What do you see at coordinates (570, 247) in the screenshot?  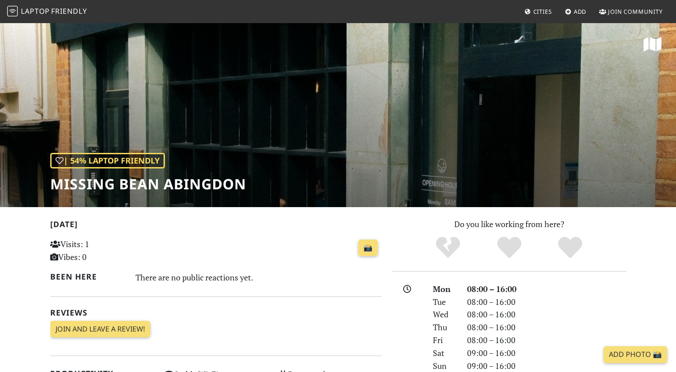 I see `div: Definitely!` at bounding box center [570, 247].